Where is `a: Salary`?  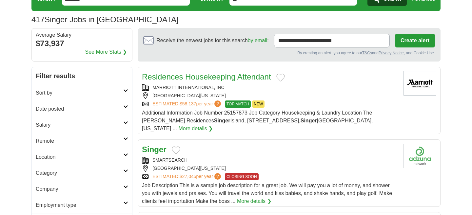 a: Salary is located at coordinates (82, 125).